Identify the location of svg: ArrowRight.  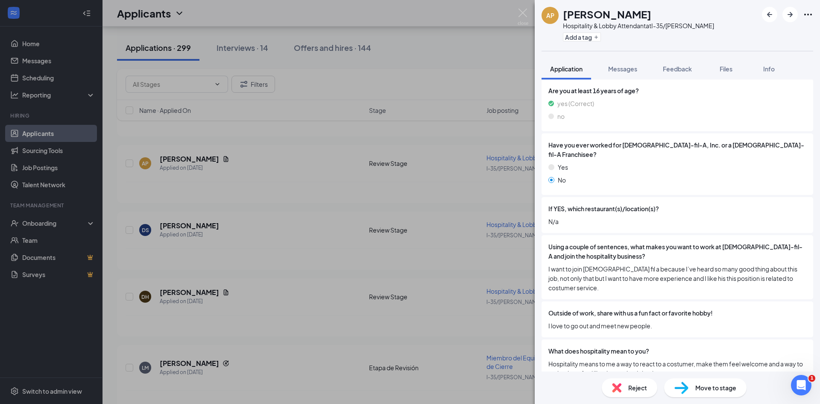
(790, 15).